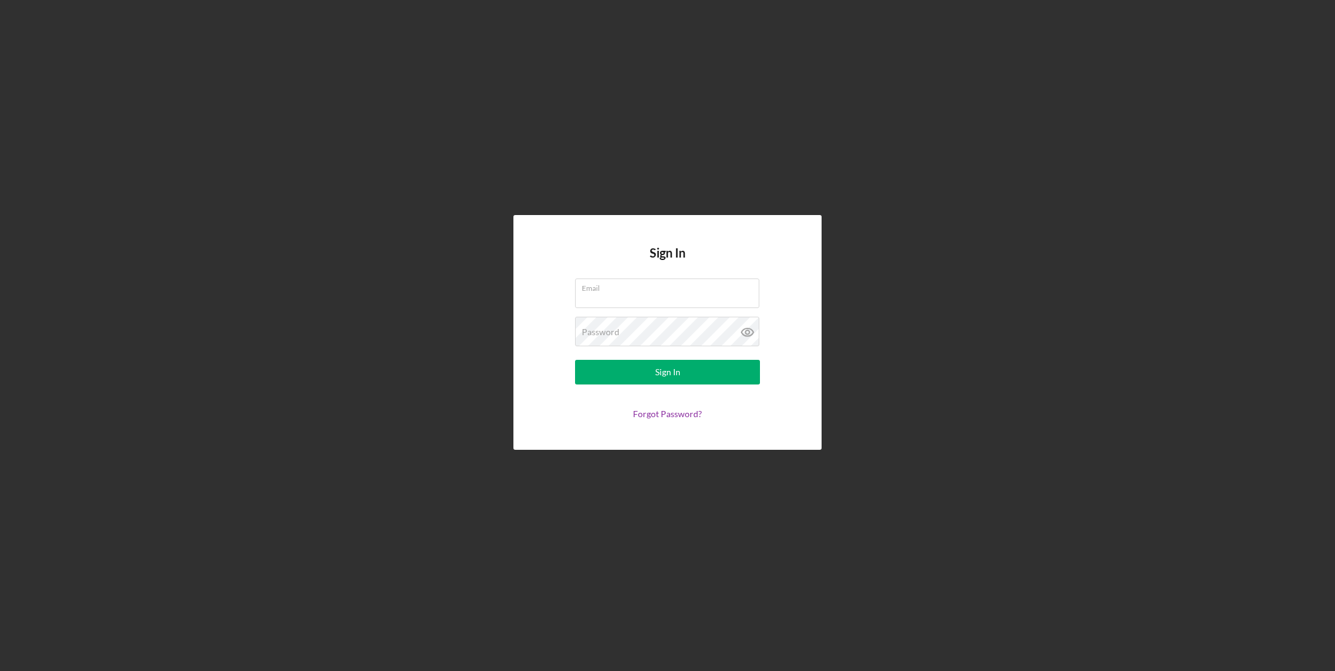 The height and width of the screenshot is (671, 1335). What do you see at coordinates (667, 372) in the screenshot?
I see `div: Sign In` at bounding box center [667, 372].